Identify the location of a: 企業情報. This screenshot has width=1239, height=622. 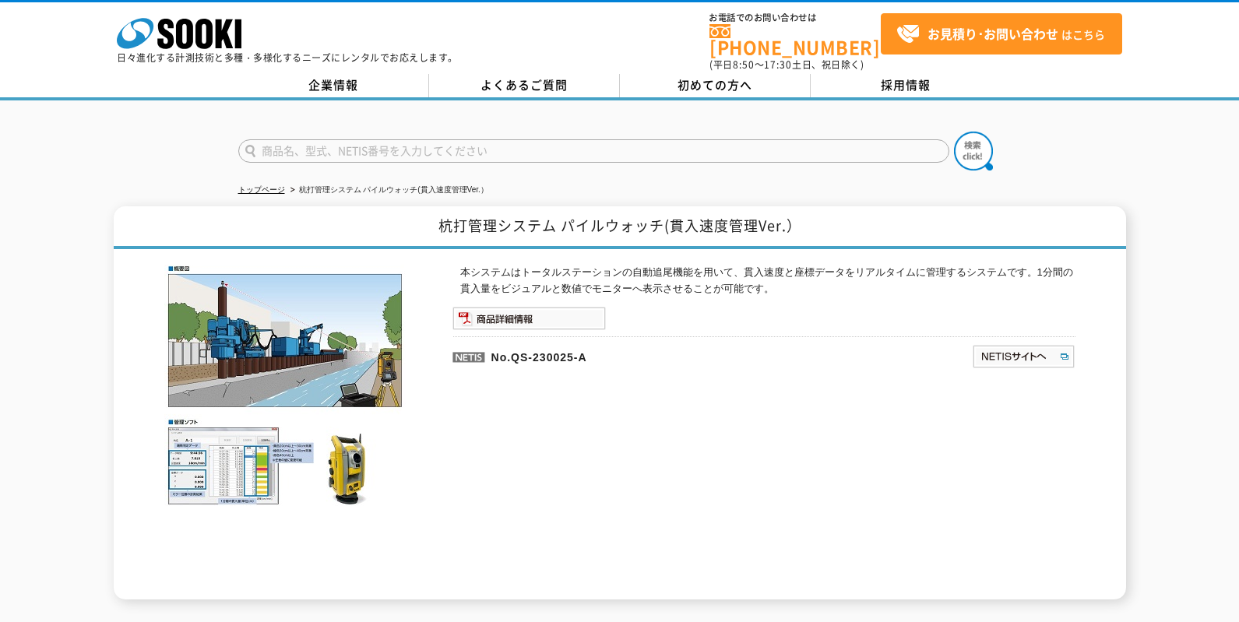
(333, 86).